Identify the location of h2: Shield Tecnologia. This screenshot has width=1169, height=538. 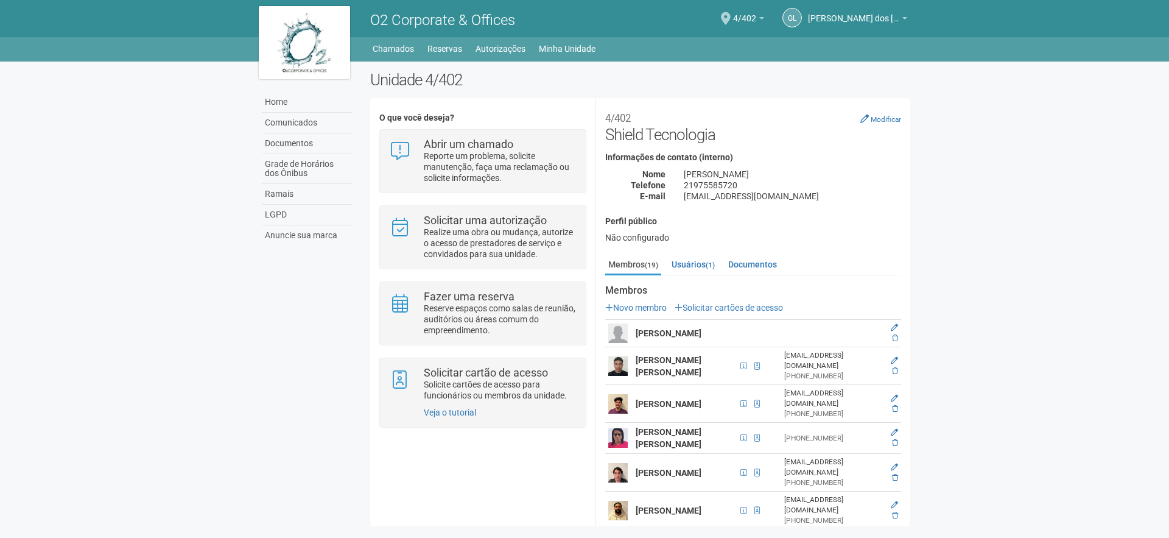
(753, 125).